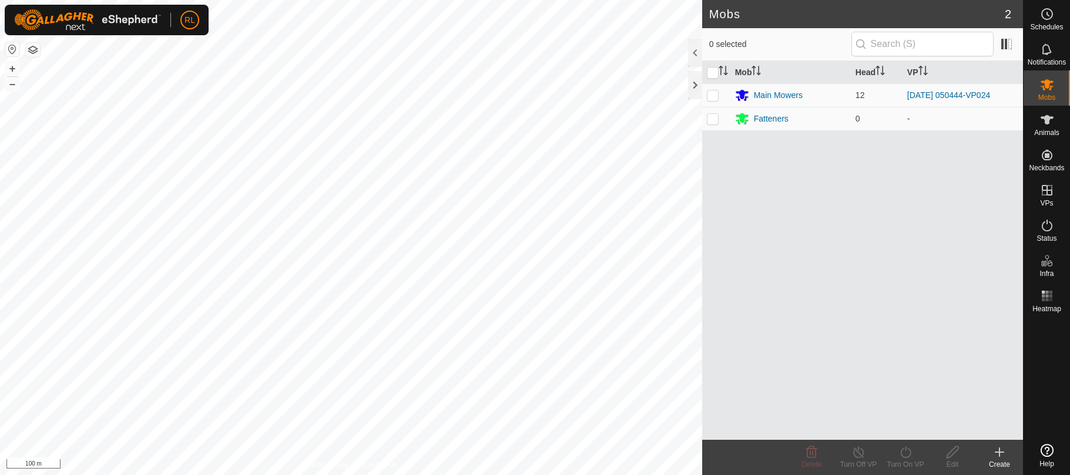 This screenshot has width=1070, height=475. What do you see at coordinates (858, 119) in the screenshot?
I see `span: 0` at bounding box center [858, 119].